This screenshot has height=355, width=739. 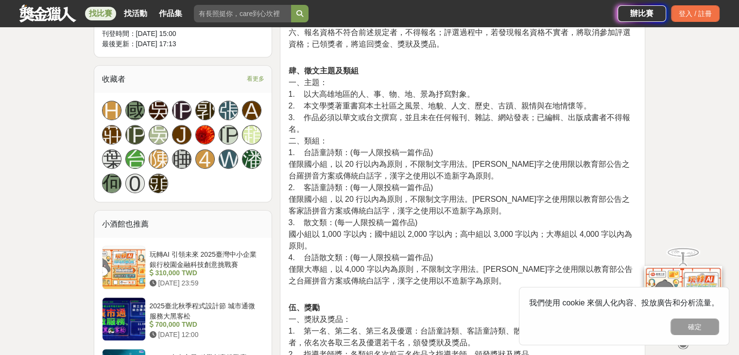 I want to click on span: 1. 以大高雄地區的人、事、物、地、景為抒寫對象。, so click(x=381, y=94).